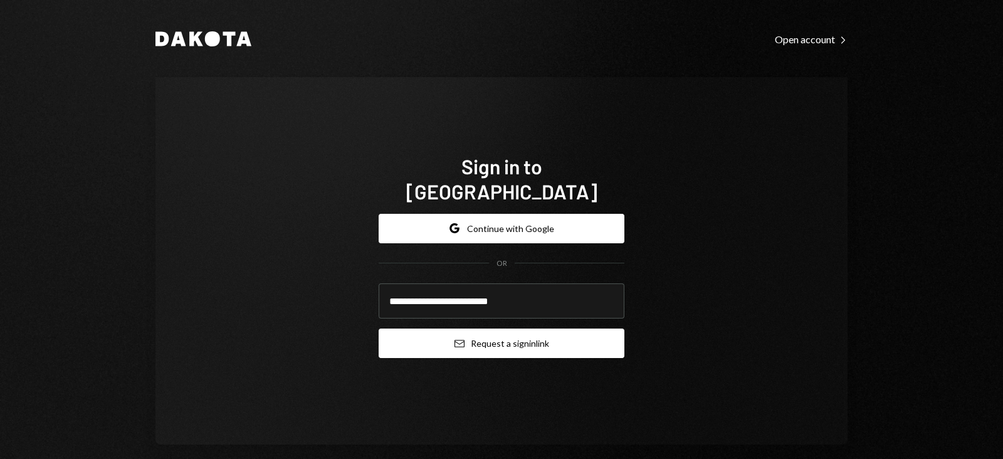  I want to click on div: OR, so click(501, 263).